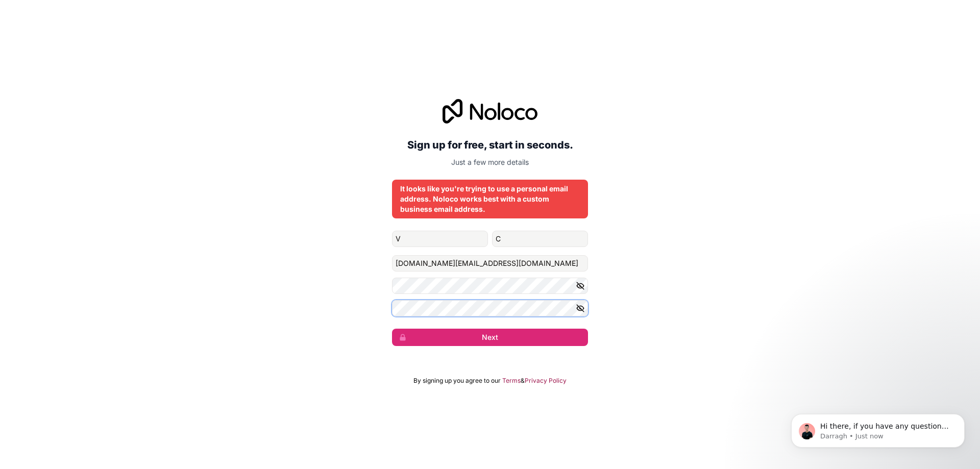 This screenshot has width=980, height=469. Describe the element at coordinates (110, 44) in the screenshot. I see `p: Message from Darragh, sent Just now` at that location.